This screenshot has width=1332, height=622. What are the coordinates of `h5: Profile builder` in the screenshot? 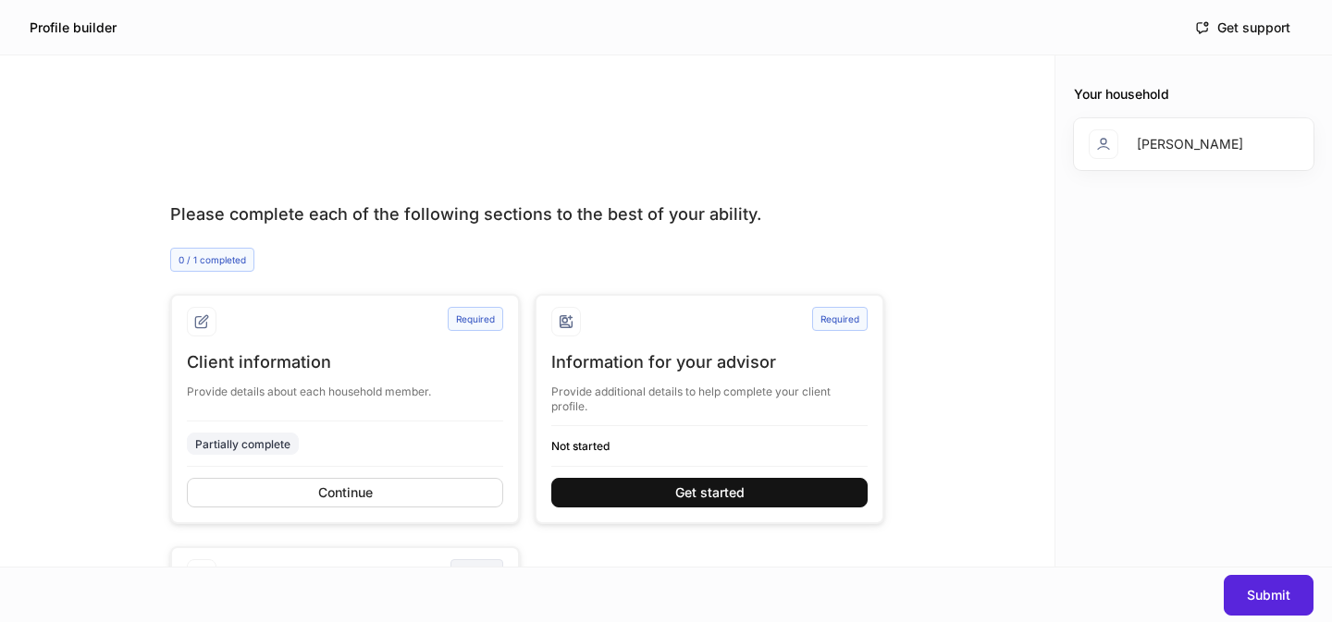 It's located at (73, 28).